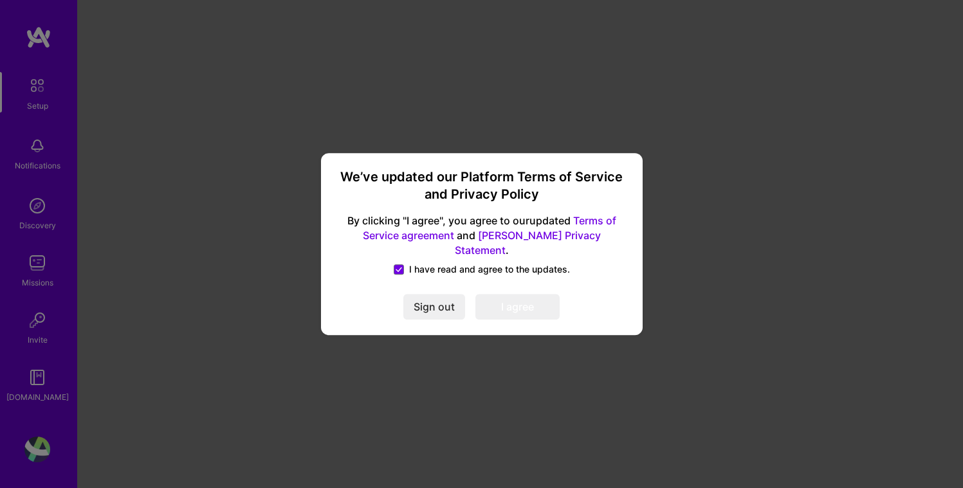 This screenshot has height=488, width=963. What do you see at coordinates (490, 228) in the screenshot?
I see `a: Terms of Service agreement` at bounding box center [490, 228].